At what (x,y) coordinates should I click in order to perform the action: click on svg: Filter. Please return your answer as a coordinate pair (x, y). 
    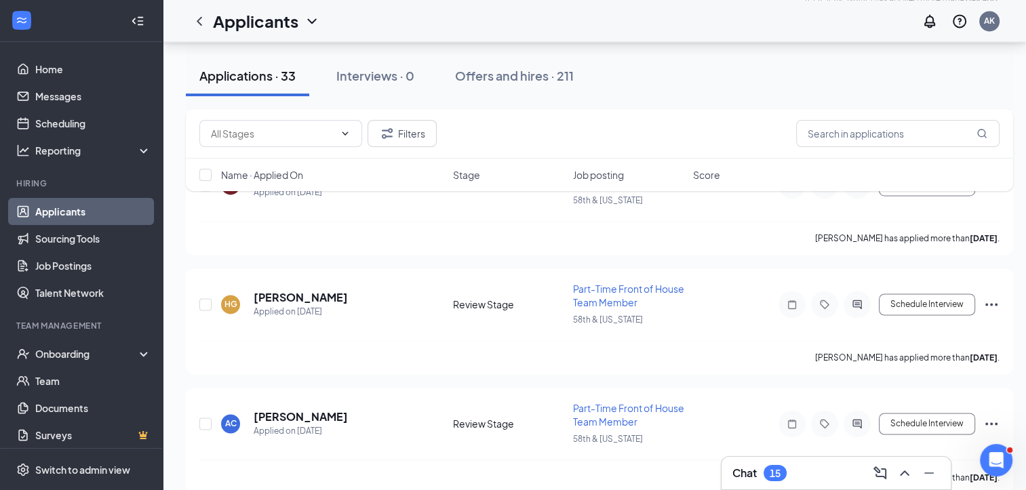
    Looking at the image, I should click on (387, 134).